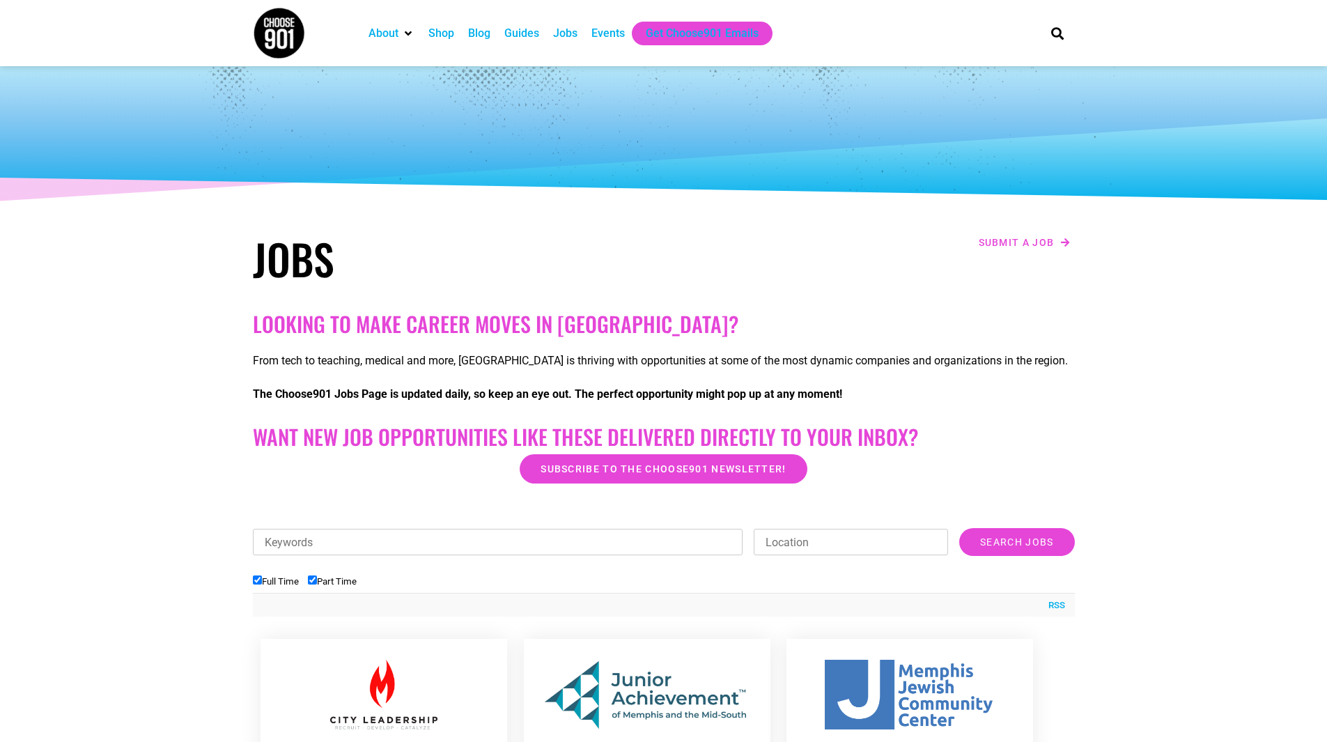  I want to click on nav: Main nav, so click(694, 33).